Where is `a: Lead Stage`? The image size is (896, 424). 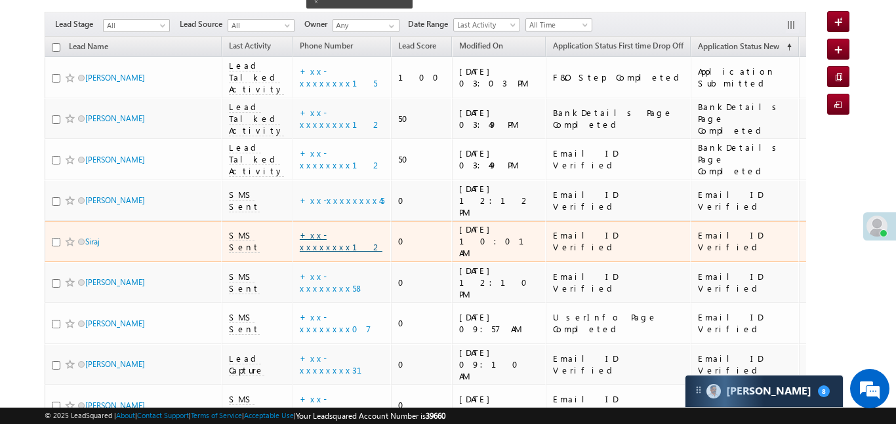
a: Lead Stage is located at coordinates (825, 47).